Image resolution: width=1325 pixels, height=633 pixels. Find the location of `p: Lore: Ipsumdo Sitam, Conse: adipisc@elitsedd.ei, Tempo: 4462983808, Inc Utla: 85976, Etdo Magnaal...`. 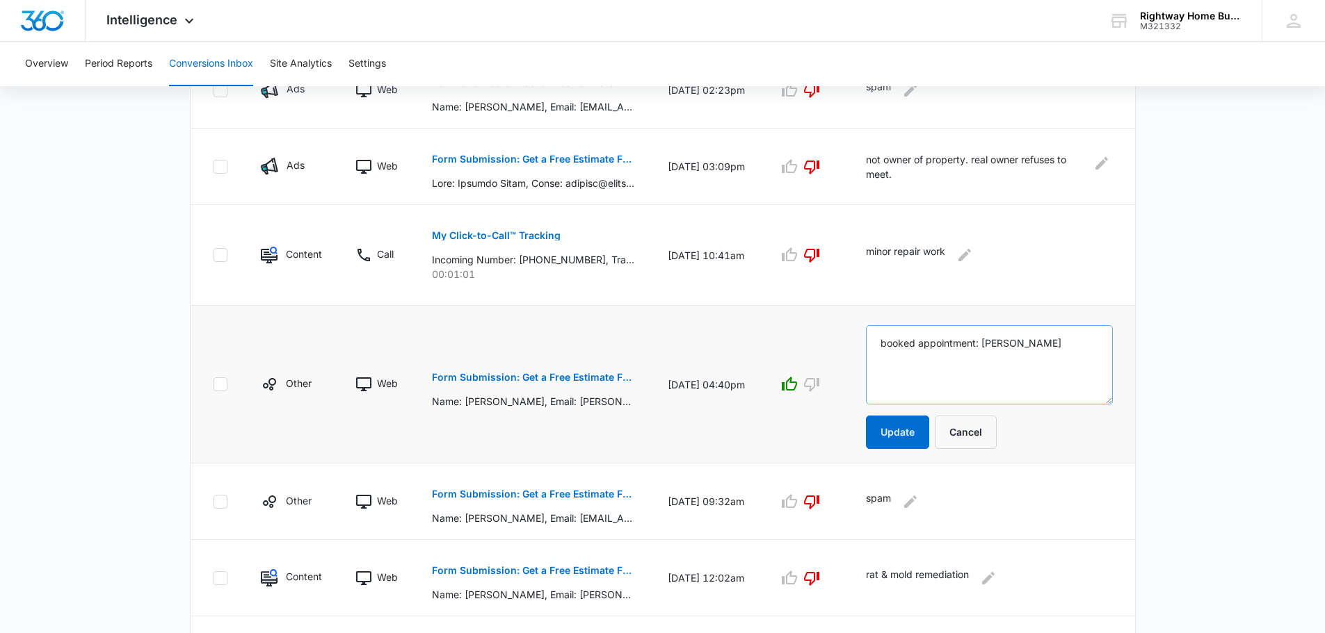

p: Lore: Ipsumdo Sitam, Conse: adipisc@elitsedd.ei, Tempo: 4462983808, Inc Utla: 85976, Etdo Magnaal... is located at coordinates (533, 183).